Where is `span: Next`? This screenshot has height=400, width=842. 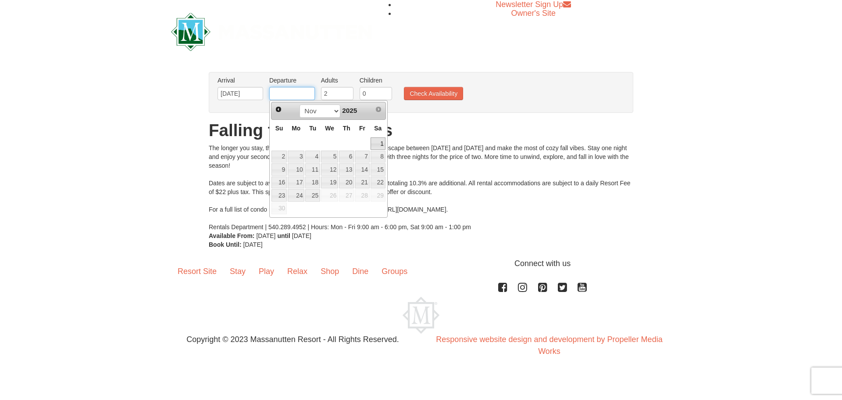
span: Next is located at coordinates (379, 109).